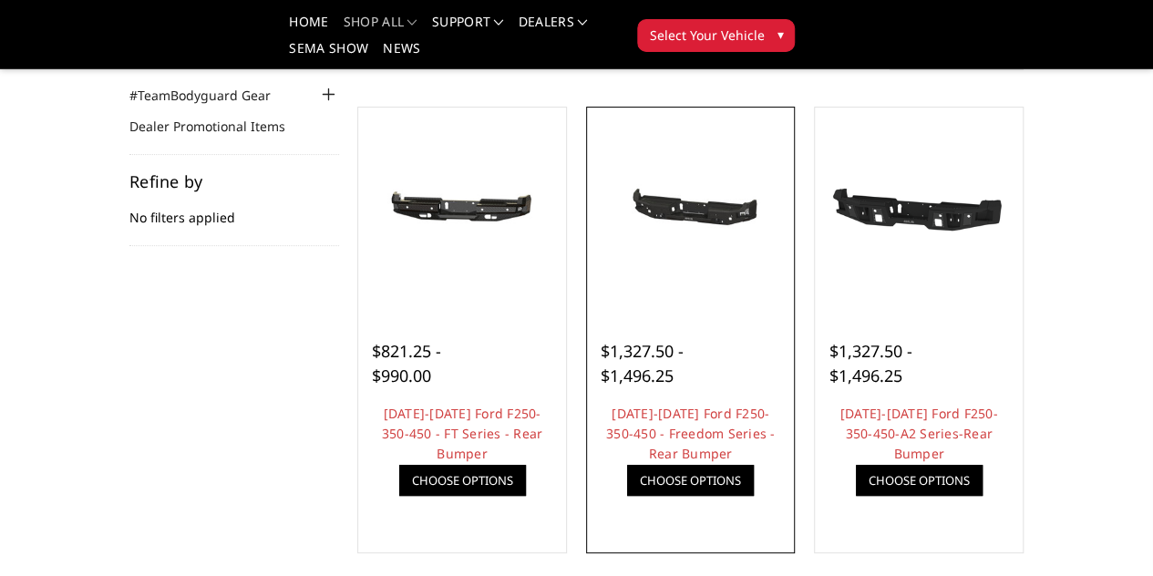 Image resolution: width=1153 pixels, height=576 pixels. What do you see at coordinates (918, 211) in the screenshot?
I see `a: 2023-2025 Ford F250-350-450-A2 Series-Rear Bumper 2023-2025 Ford F250-350-450-A2 Series-Rear Bumper` at bounding box center [918, 211].